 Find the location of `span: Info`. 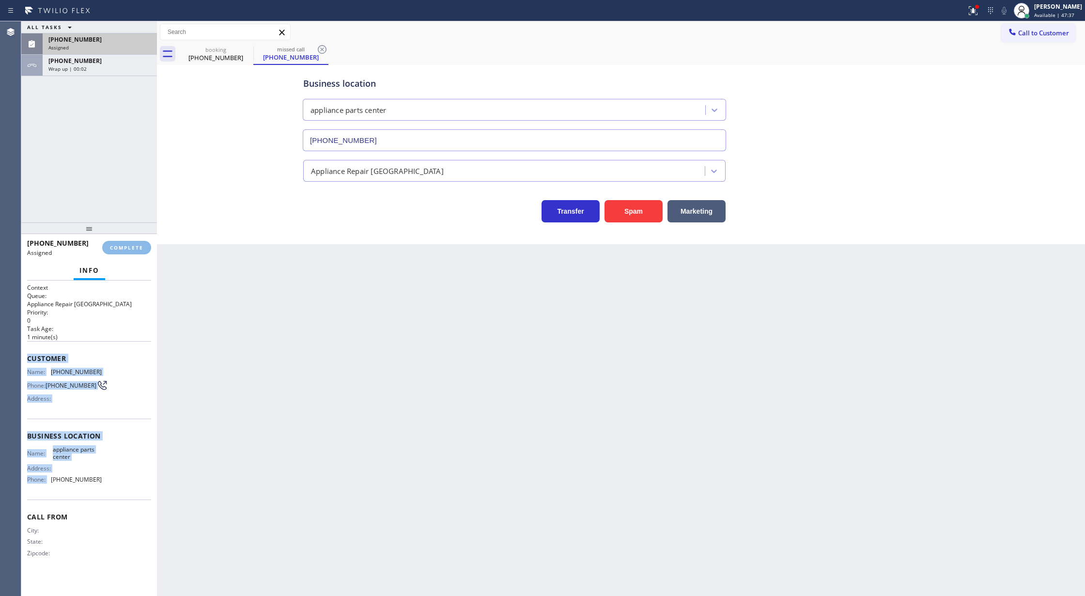

span: Info is located at coordinates (89, 270).